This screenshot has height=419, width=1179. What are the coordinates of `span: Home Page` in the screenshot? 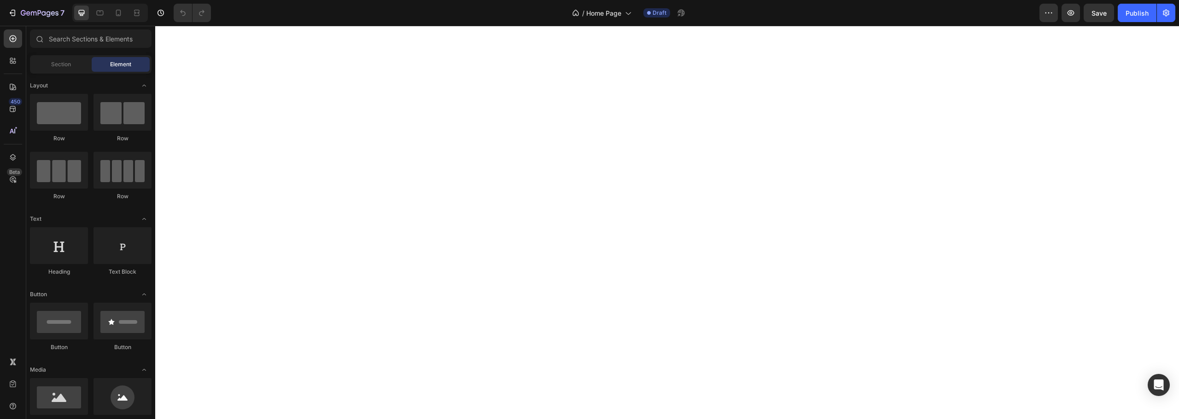 It's located at (604, 13).